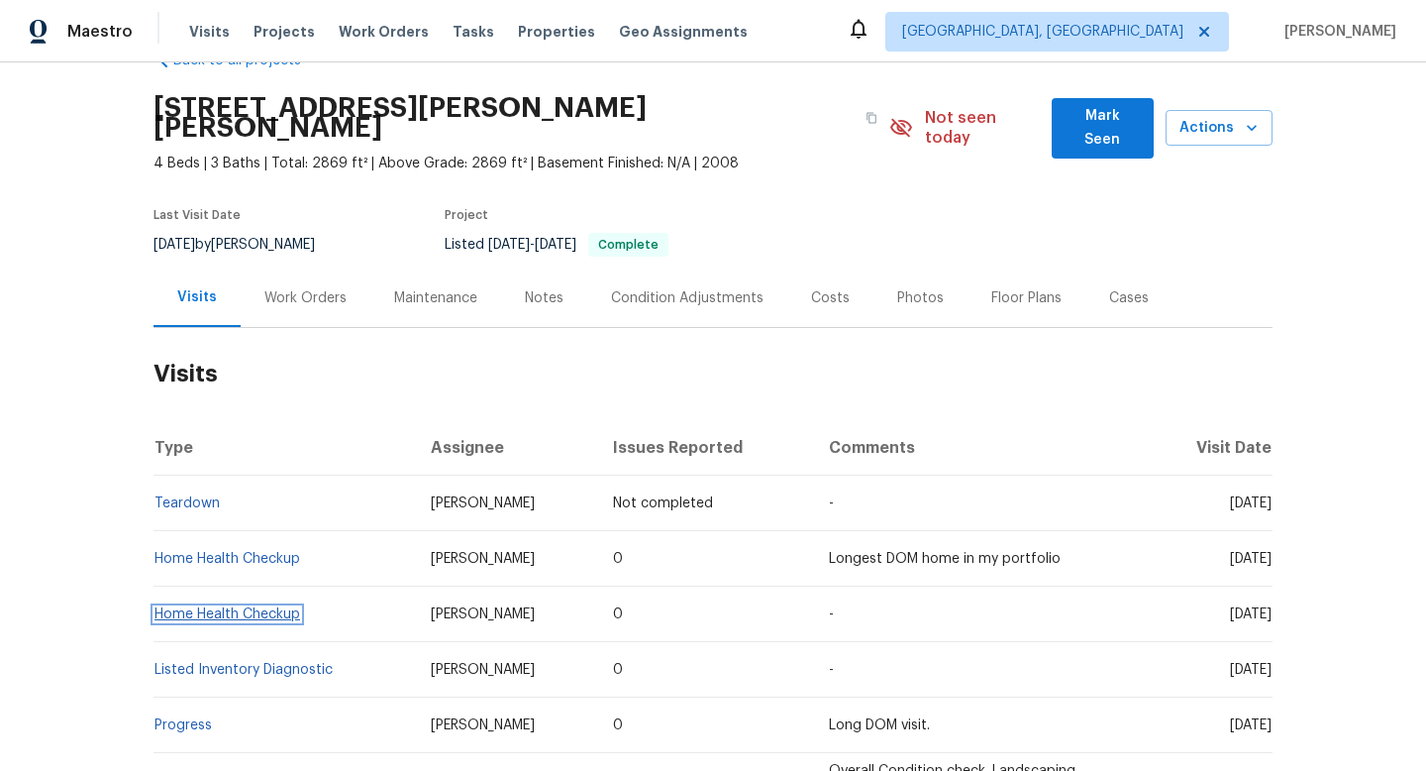 This screenshot has height=771, width=1426. What do you see at coordinates (436, 298) in the screenshot?
I see `div: Maintenance` at bounding box center [436, 298].